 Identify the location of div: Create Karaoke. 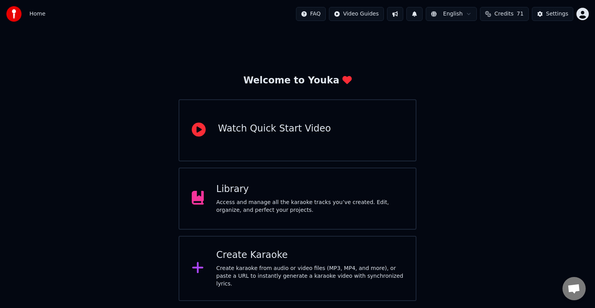
(309, 255).